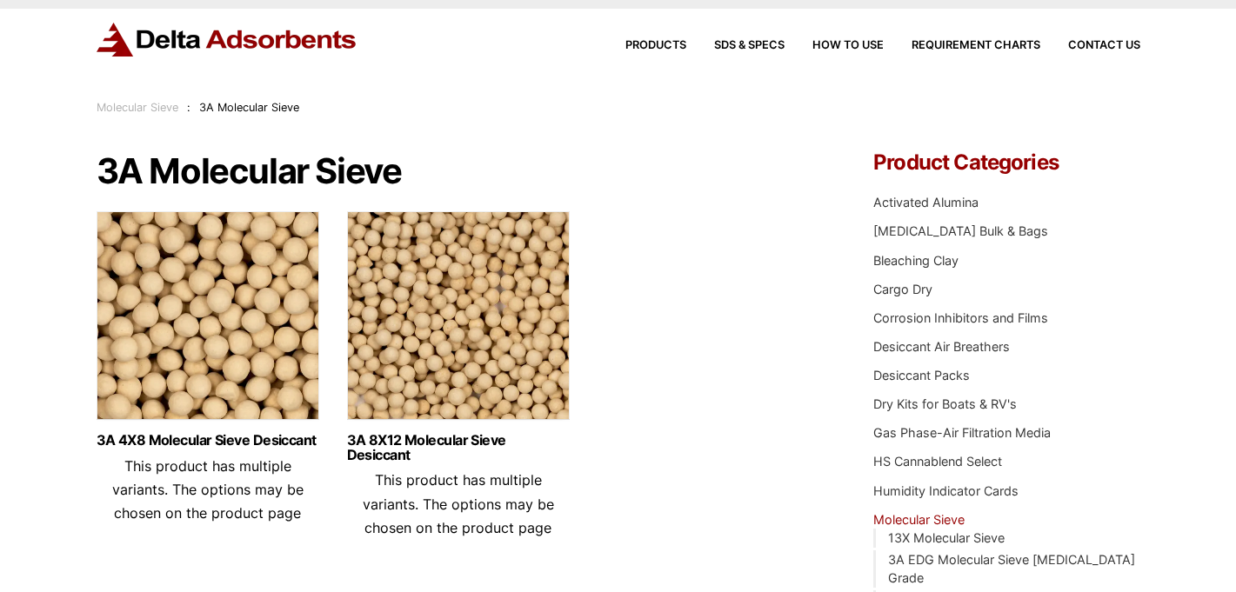 Image resolution: width=1236 pixels, height=592 pixels. I want to click on a: Bleaching Clay, so click(916, 260).